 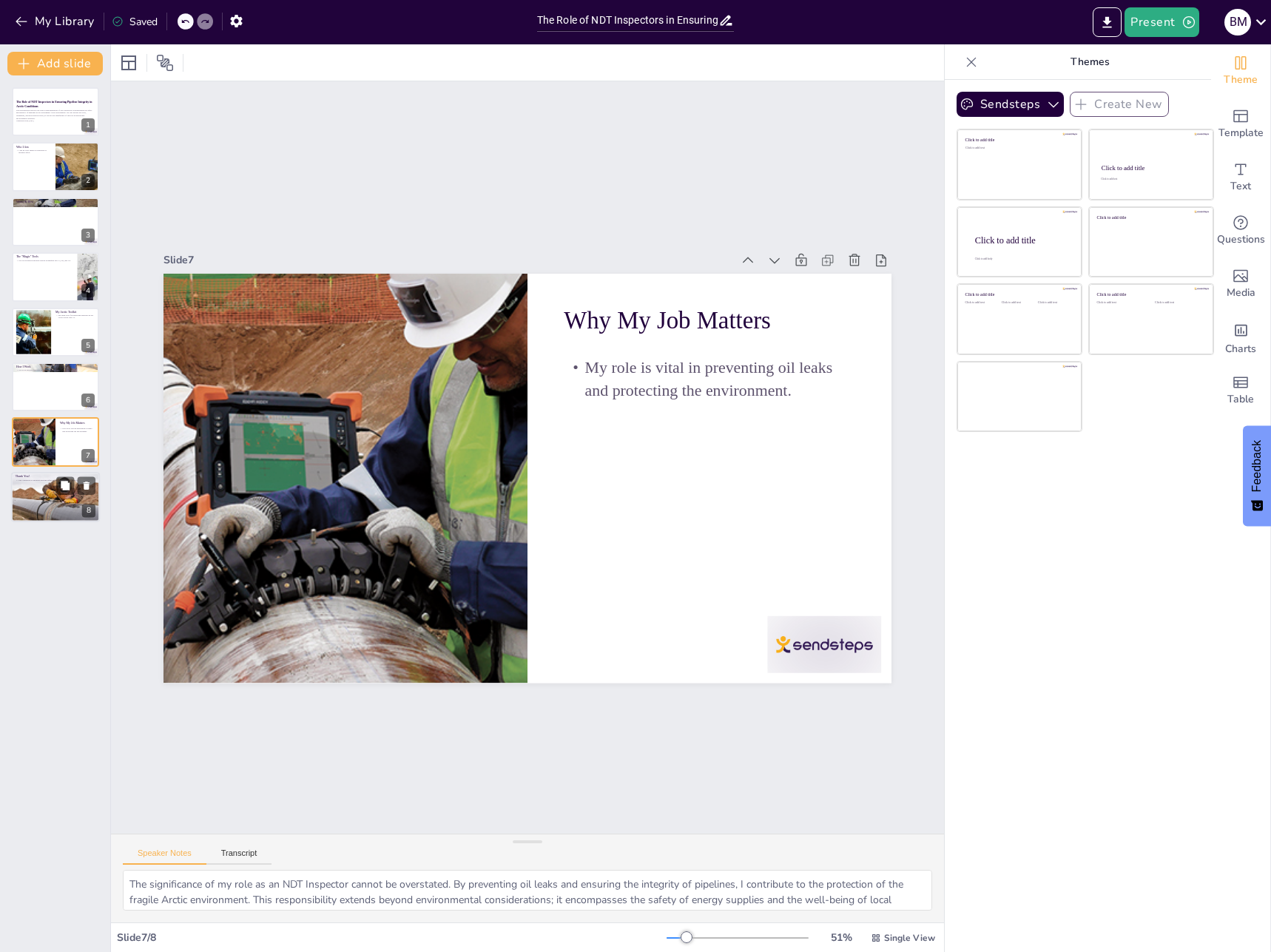 What do you see at coordinates (56, 367) in the screenshot?
I see `p: How I Work` at bounding box center [56, 367].